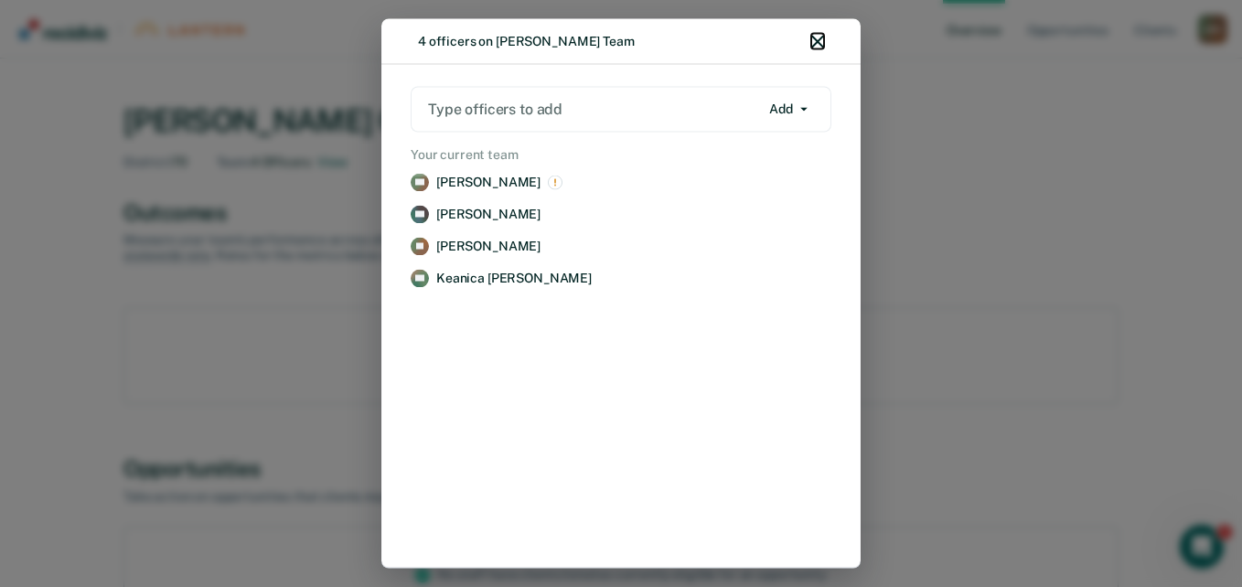  Describe the element at coordinates (789, 109) in the screenshot. I see `button: Add` at that location.